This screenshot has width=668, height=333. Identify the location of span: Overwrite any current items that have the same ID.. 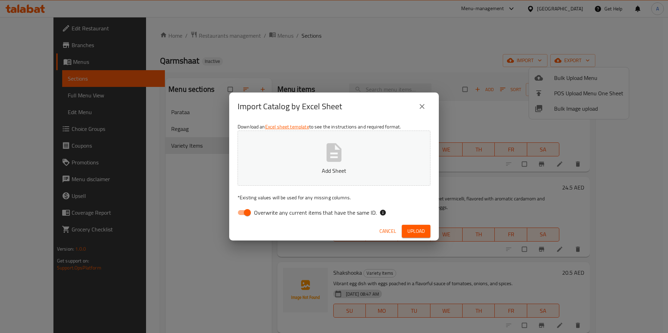
(315, 213).